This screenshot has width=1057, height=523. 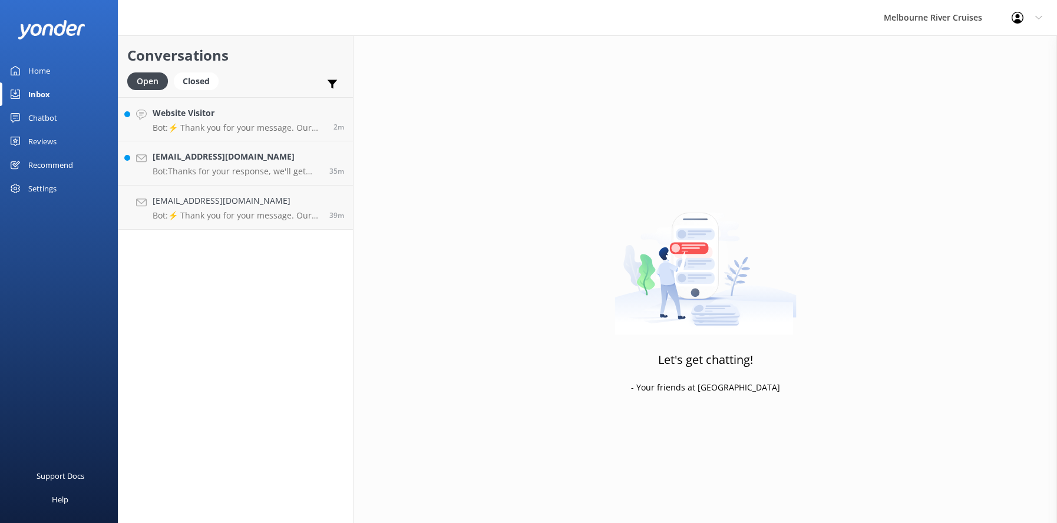 What do you see at coordinates (239, 113) in the screenshot?
I see `h4: Website Visitor` at bounding box center [239, 113].